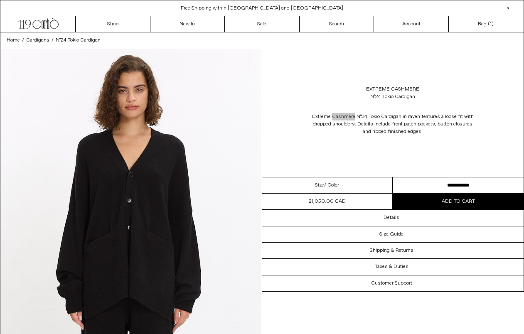 This screenshot has height=334, width=524. I want to click on a: Bag (), so click(486, 24).